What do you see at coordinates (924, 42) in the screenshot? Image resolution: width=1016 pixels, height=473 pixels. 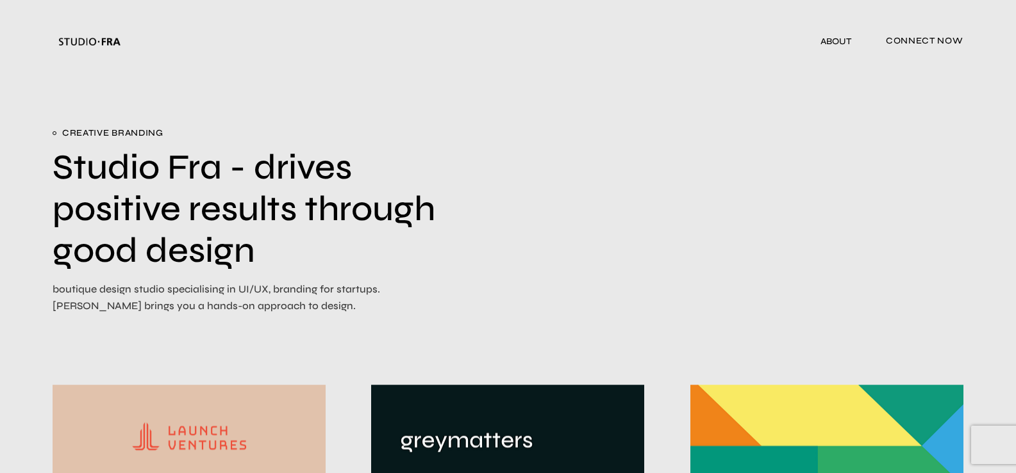 I see `span: connect now` at bounding box center [924, 42].